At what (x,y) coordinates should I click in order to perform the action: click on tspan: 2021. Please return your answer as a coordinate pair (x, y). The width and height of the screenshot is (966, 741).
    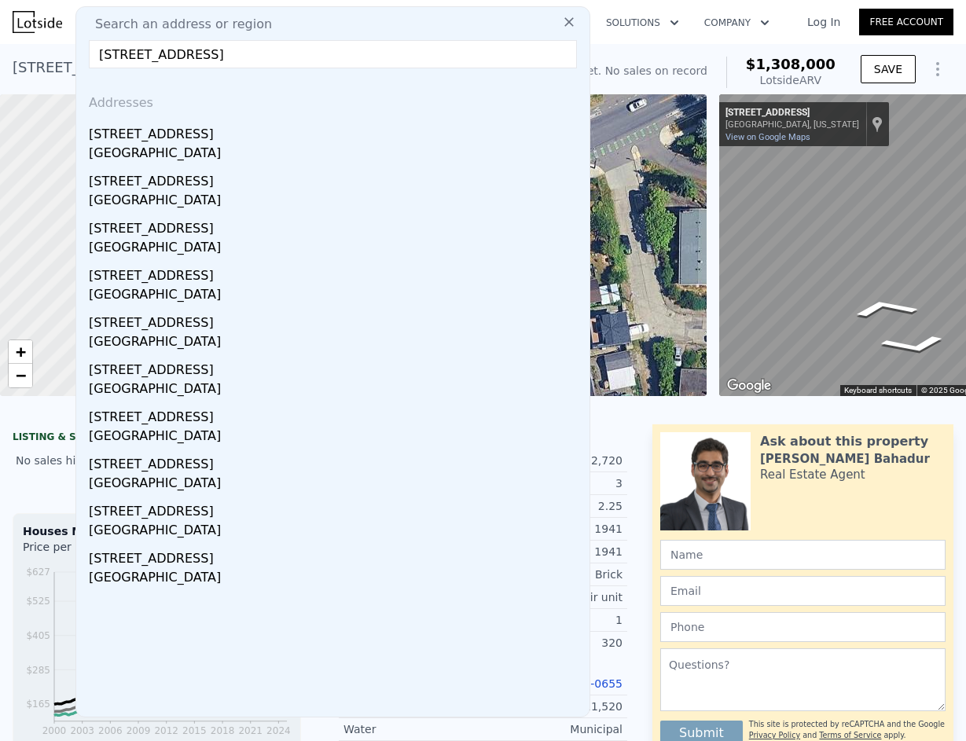
    Looking at the image, I should click on (250, 731).